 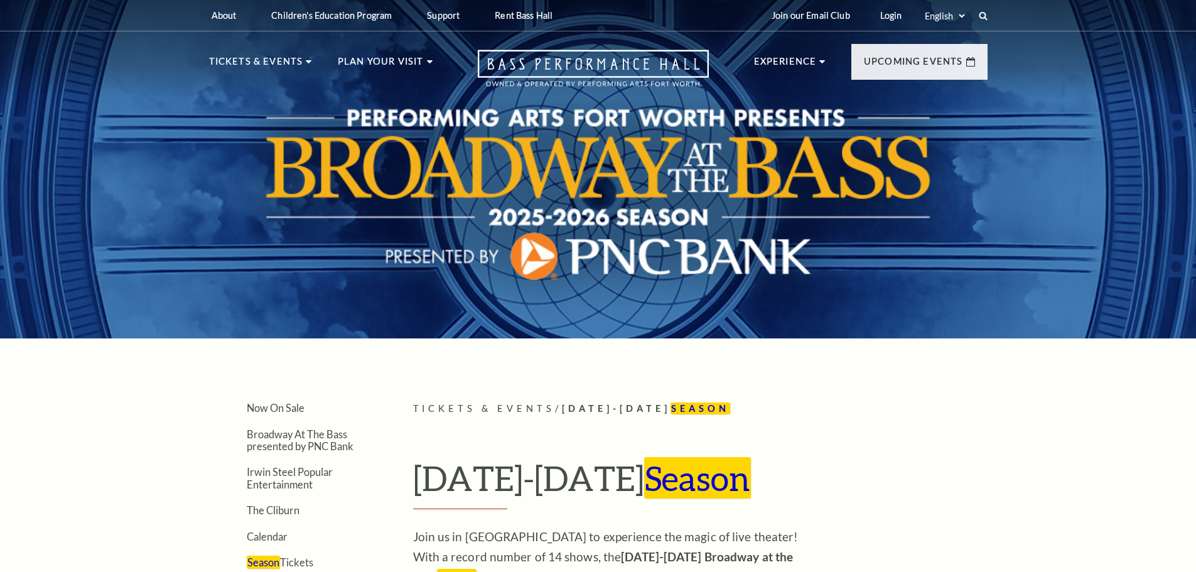 I want to click on p: Tickets & Events, so click(x=256, y=65).